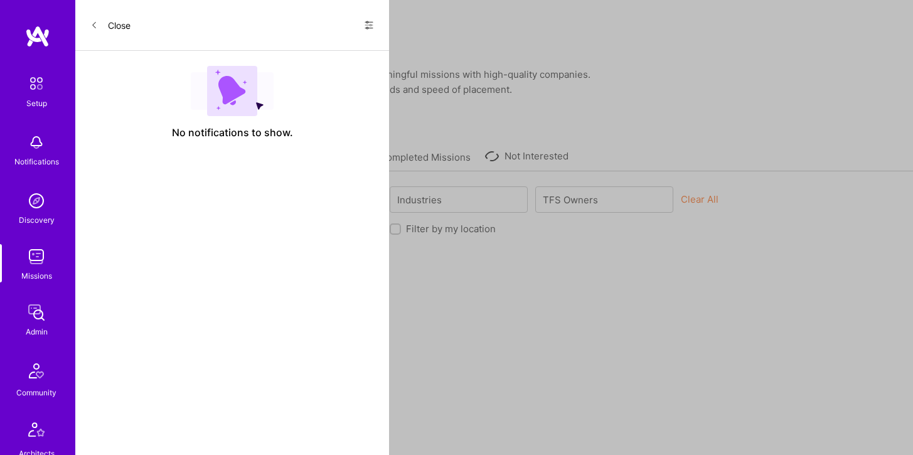  Describe the element at coordinates (36, 142) in the screenshot. I see `img: bell` at that location.